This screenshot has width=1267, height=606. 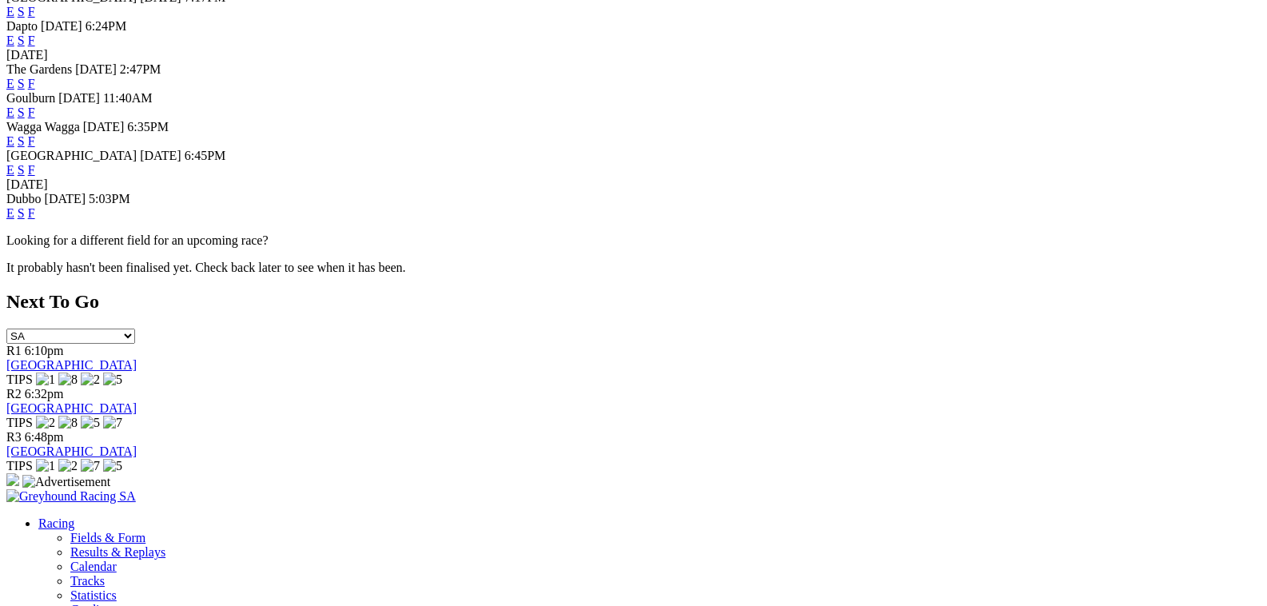 What do you see at coordinates (71, 496) in the screenshot?
I see `img: Greyhound Racing SA` at bounding box center [71, 496].